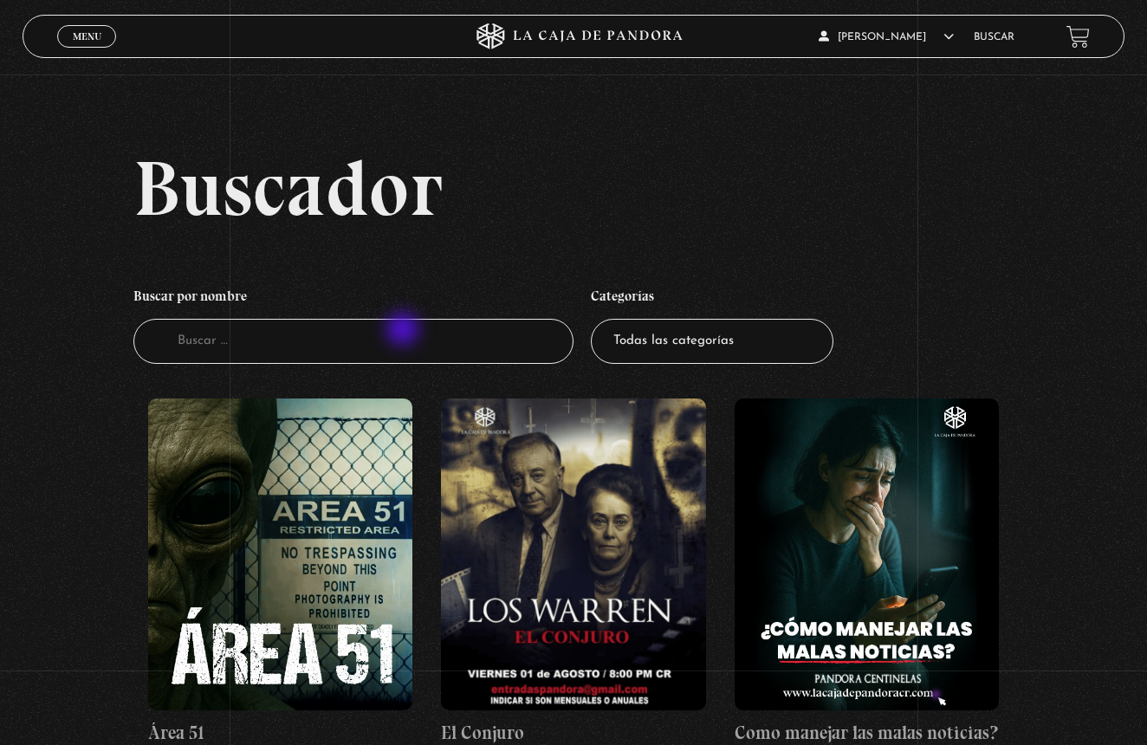  What do you see at coordinates (1078, 36) in the screenshot?
I see `a: View your shopping cart` at bounding box center [1078, 36].